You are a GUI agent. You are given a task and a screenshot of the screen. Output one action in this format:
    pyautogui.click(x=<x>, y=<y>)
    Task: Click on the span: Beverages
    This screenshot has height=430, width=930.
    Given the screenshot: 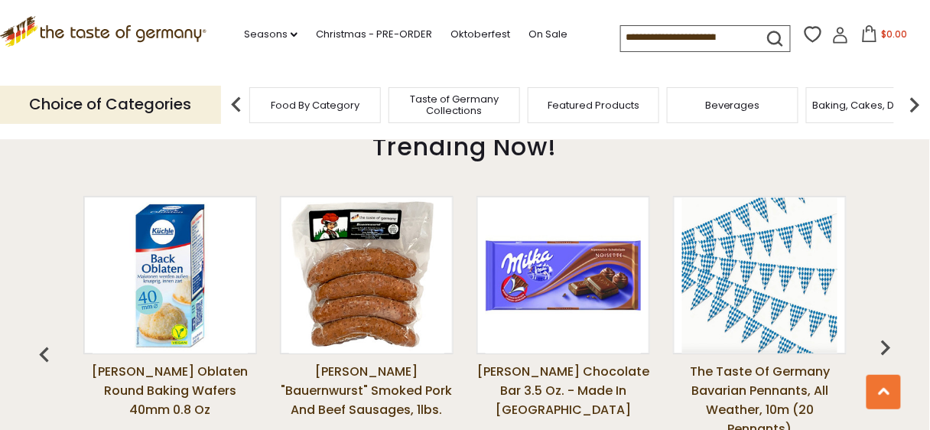 What is the action you would take?
    pyautogui.click(x=732, y=105)
    